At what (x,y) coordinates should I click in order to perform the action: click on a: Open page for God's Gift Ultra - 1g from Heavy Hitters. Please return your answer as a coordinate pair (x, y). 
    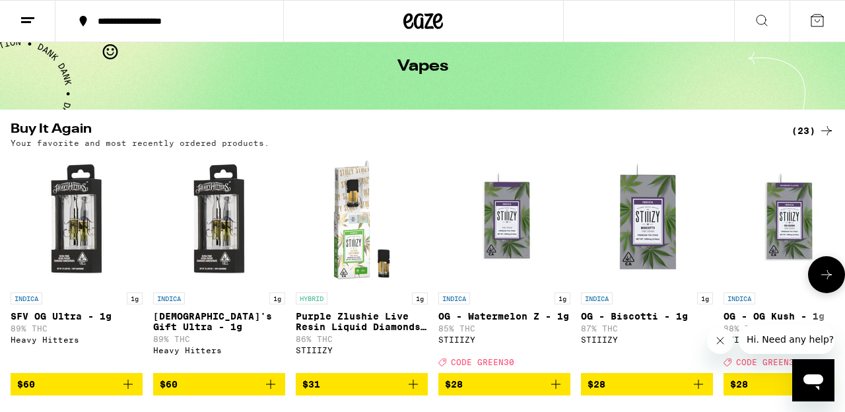
    Looking at the image, I should click on (219, 263).